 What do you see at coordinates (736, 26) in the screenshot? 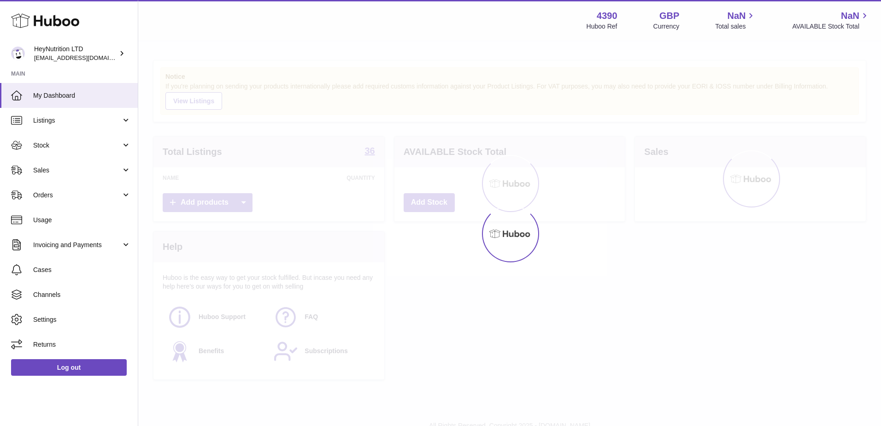
I see `span: Total sales` at bounding box center [736, 26].